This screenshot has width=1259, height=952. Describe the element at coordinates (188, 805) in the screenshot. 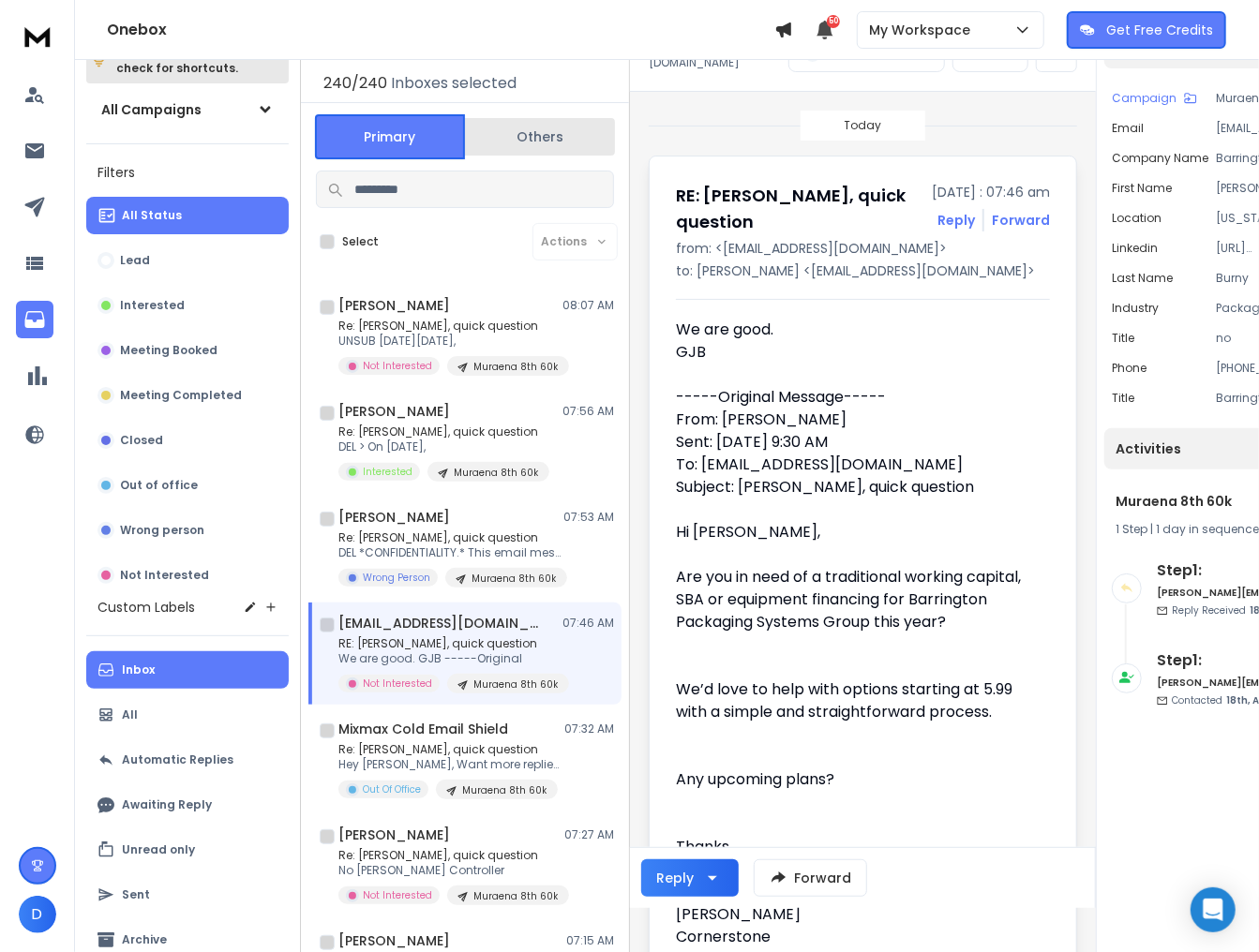

I see `button: Awaiting Reply` at that location.